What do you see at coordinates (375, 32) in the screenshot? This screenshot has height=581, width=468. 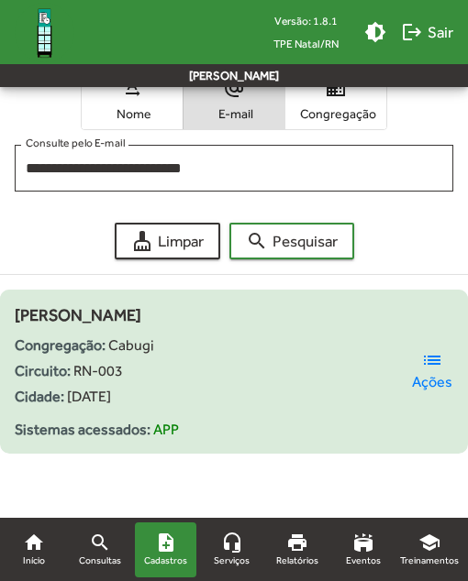 I see `mat-icon: brightness_medium` at bounding box center [375, 32].